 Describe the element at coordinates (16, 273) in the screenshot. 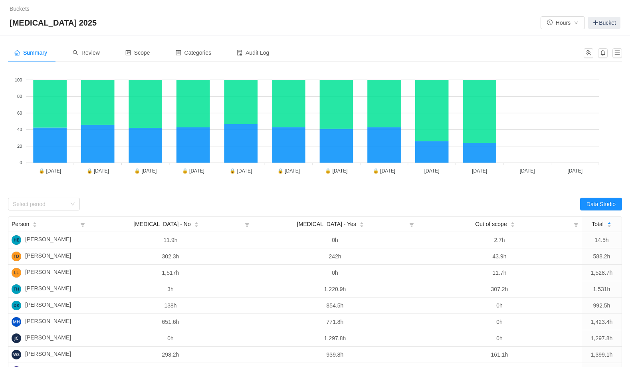

I see `img: LL` at that location.